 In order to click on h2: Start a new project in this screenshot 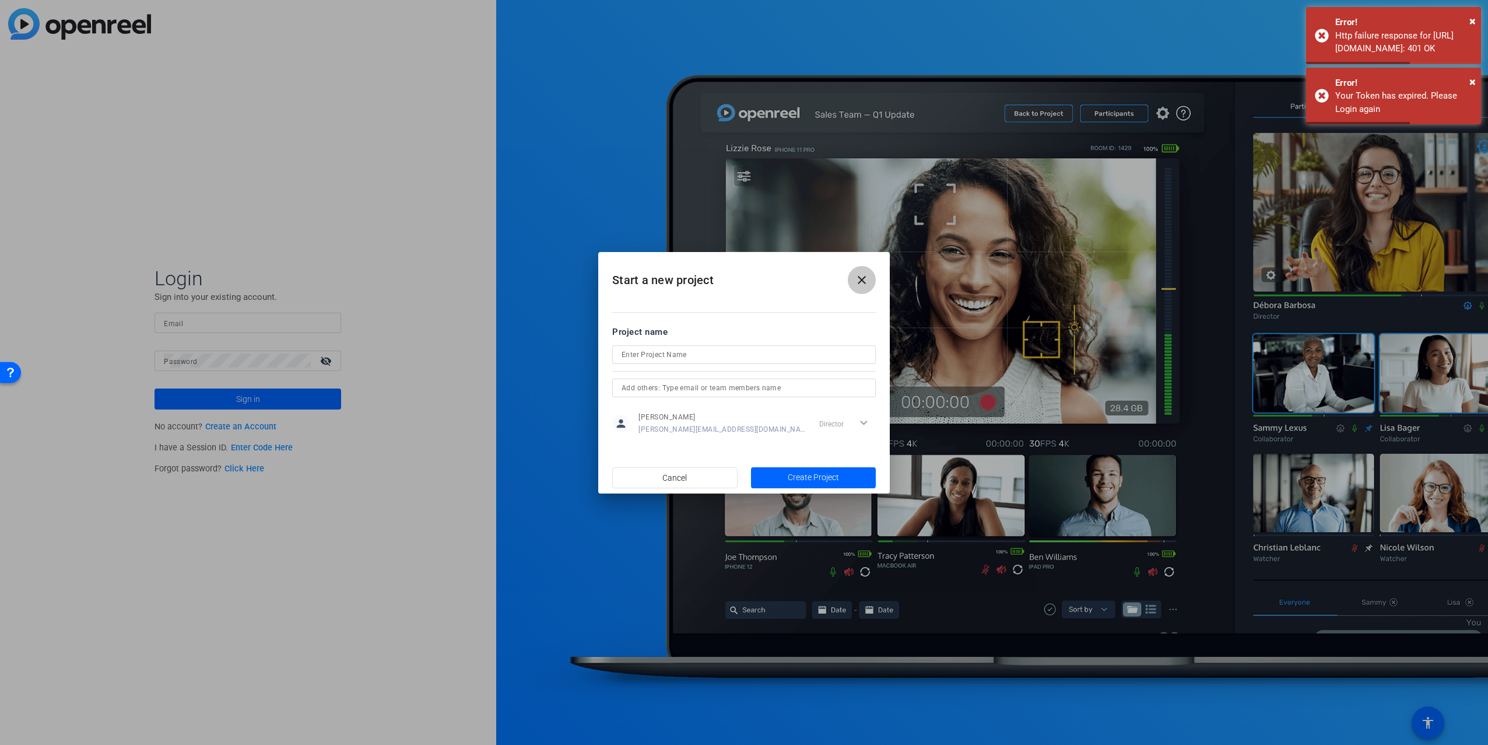, I will do `click(744, 275)`.